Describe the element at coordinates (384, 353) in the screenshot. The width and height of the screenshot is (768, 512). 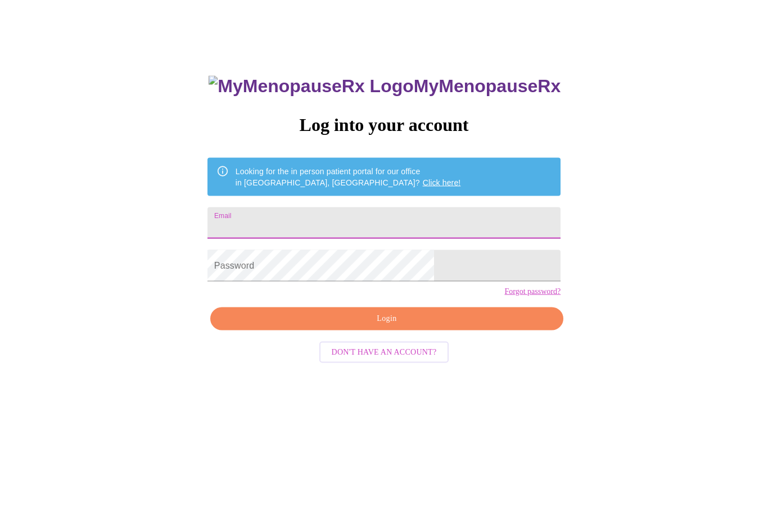
I see `span: Don't have an account?` at that location.